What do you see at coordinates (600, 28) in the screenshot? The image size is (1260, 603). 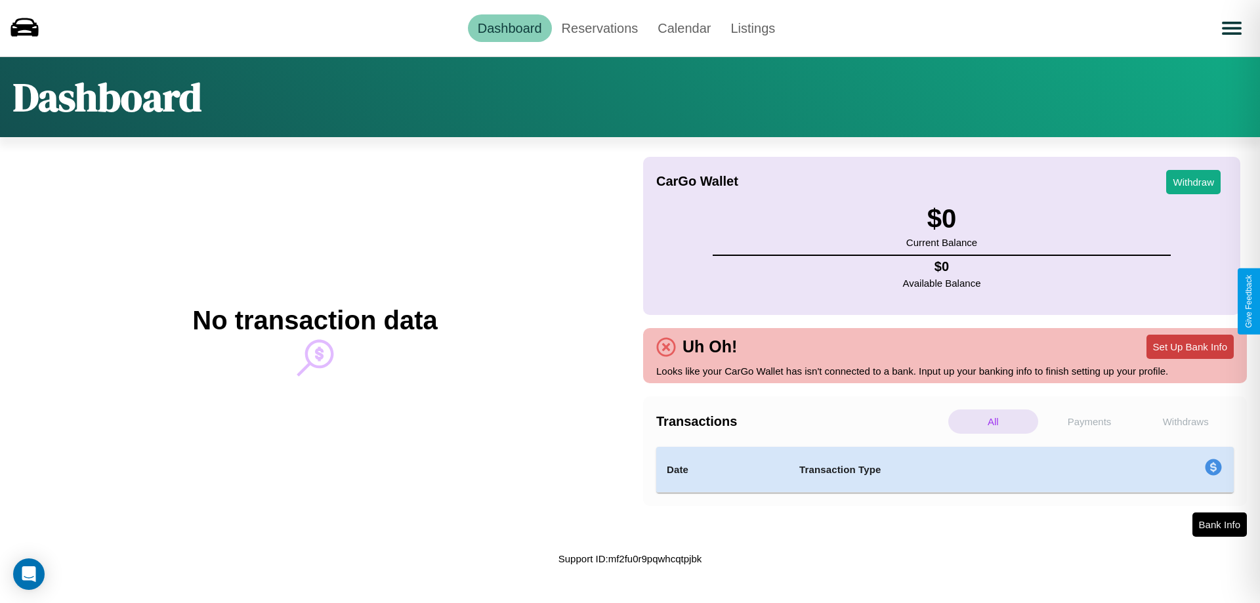 I see `a: Reservations` at bounding box center [600, 28].